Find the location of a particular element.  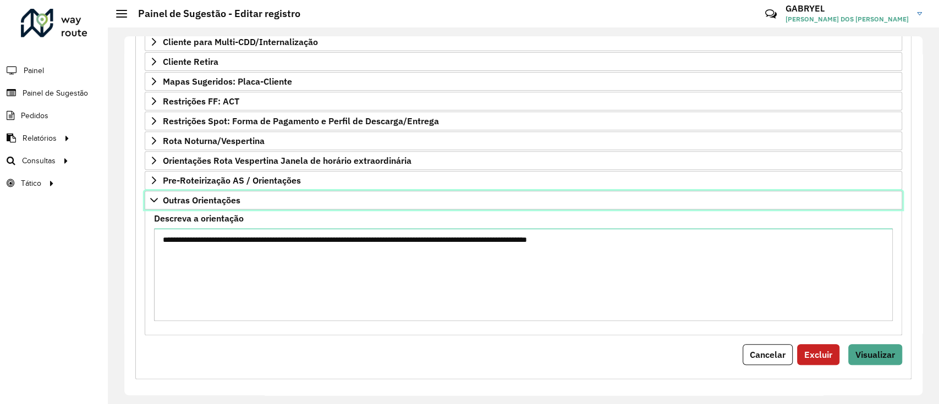

span: Cliente para Multi-CDD/Internalização is located at coordinates (240, 42).